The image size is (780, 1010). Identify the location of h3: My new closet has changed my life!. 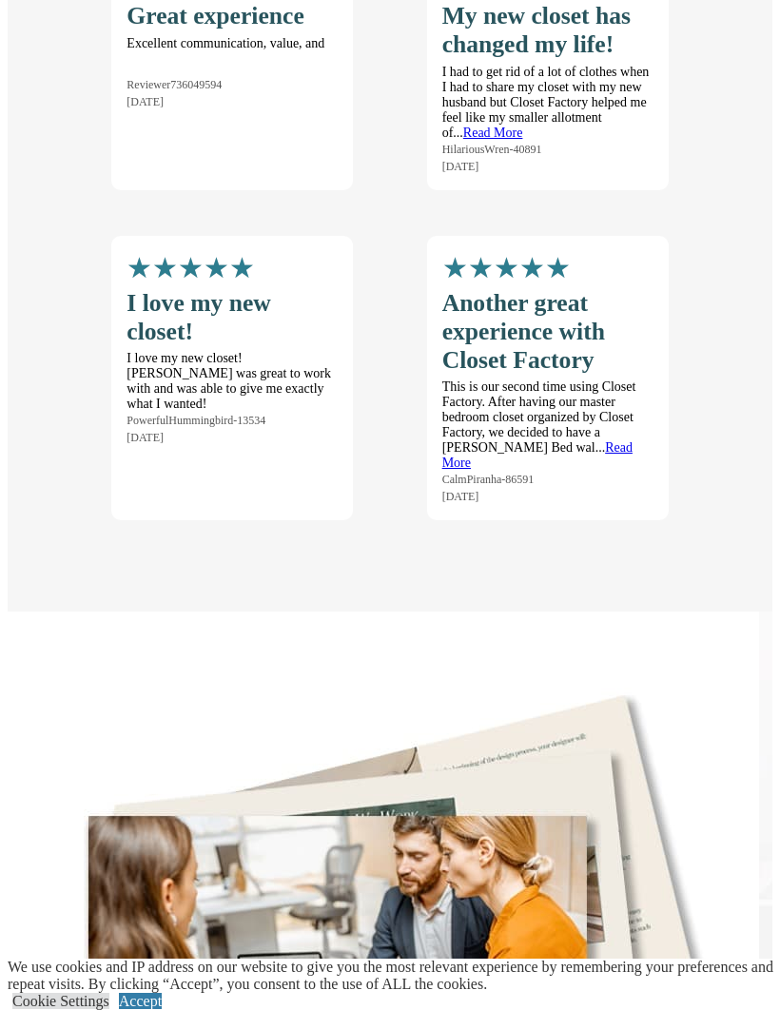
(548, 30).